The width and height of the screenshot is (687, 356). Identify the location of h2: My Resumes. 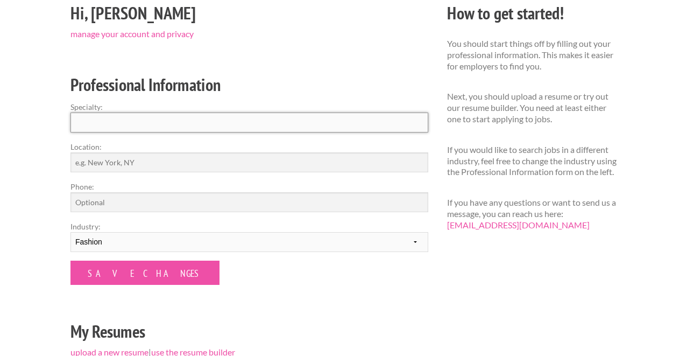
(249, 331).